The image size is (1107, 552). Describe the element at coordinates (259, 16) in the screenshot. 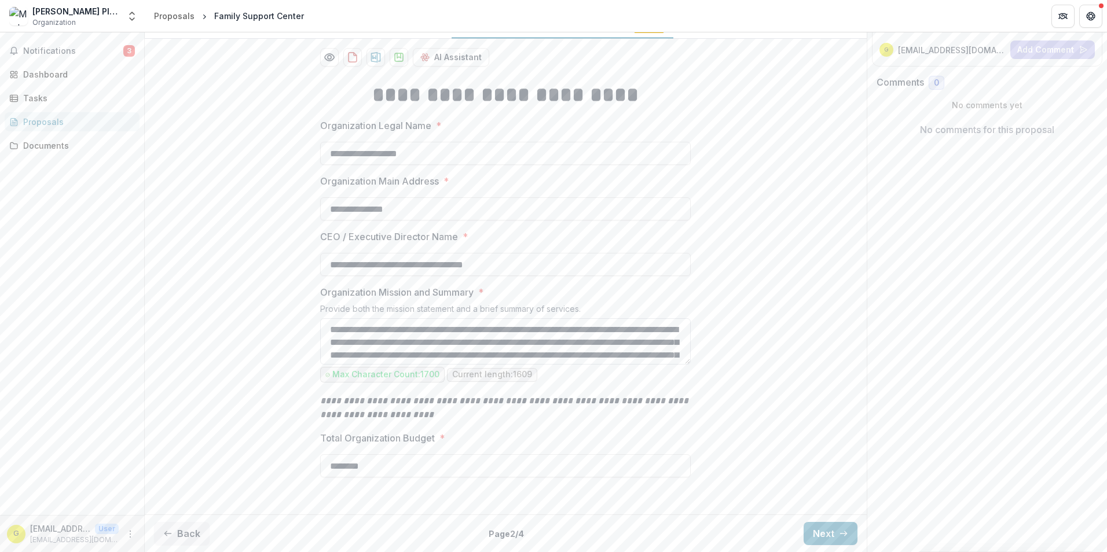

I see `div: Family Support Center` at that location.